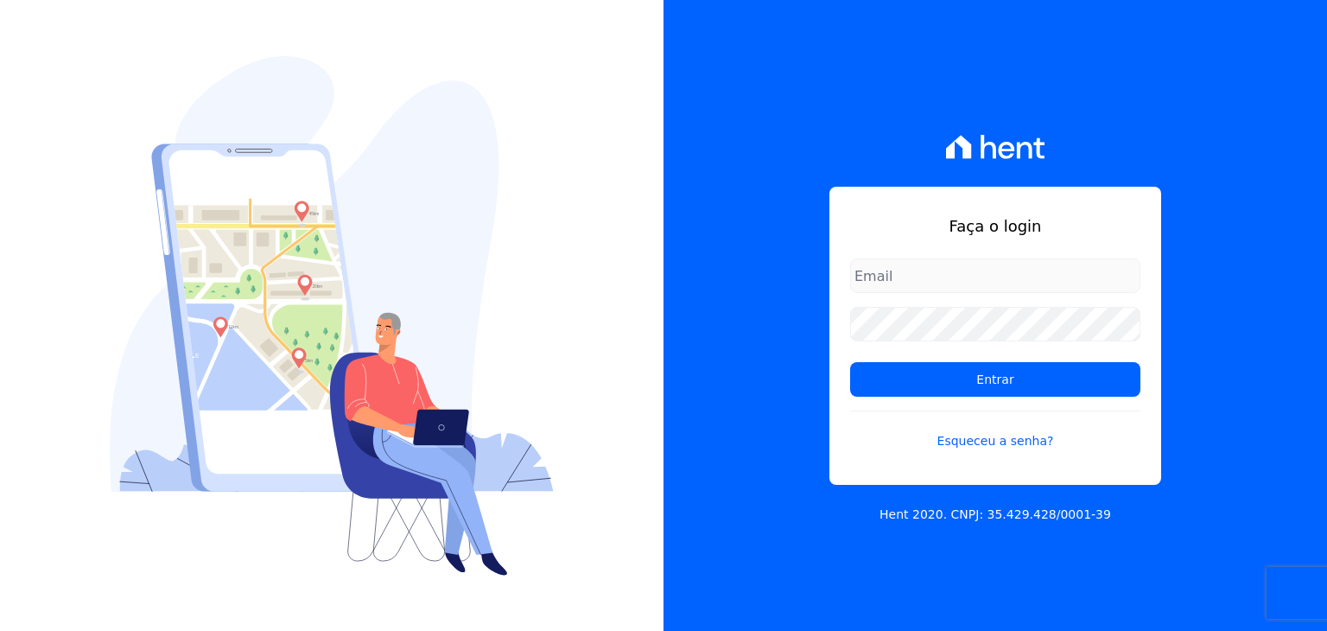  I want to click on img: Login, so click(332, 315).